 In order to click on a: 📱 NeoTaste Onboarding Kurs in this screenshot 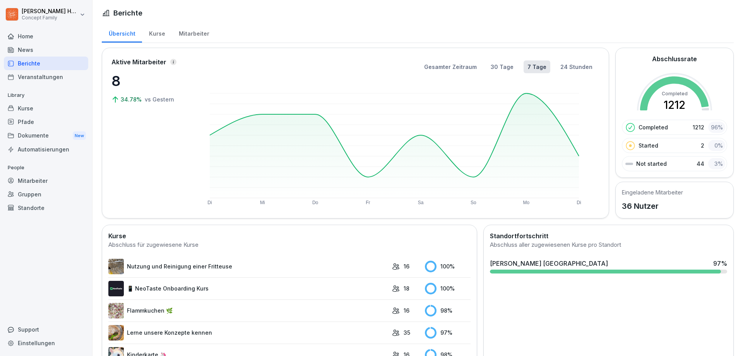, I will do `click(248, 288)`.